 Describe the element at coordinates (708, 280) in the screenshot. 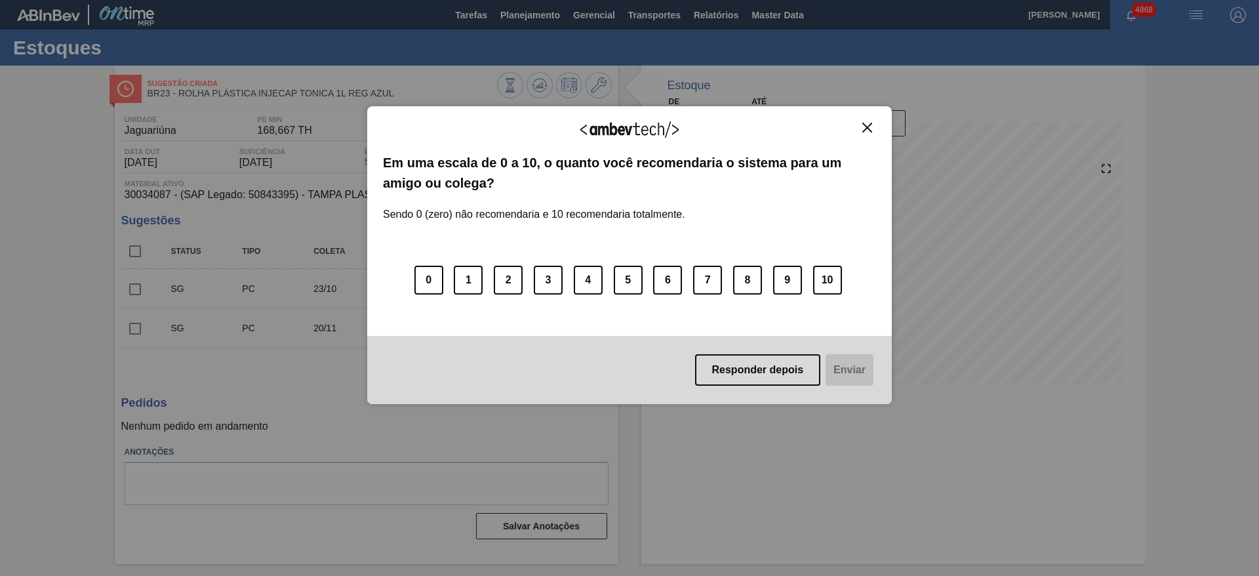

I see `button: 7` at that location.